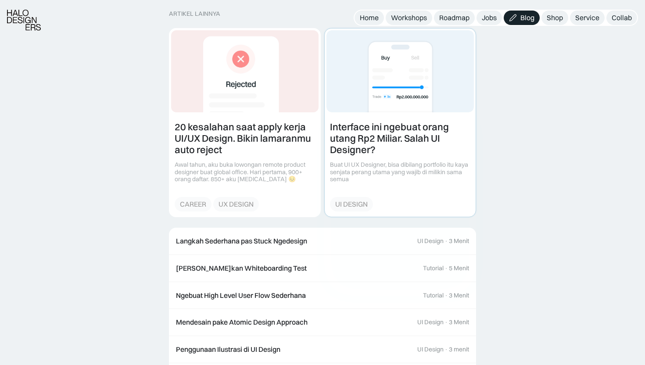 The width and height of the screenshot is (645, 365). What do you see at coordinates (454, 18) in the screenshot?
I see `a: Roadmap` at bounding box center [454, 18].